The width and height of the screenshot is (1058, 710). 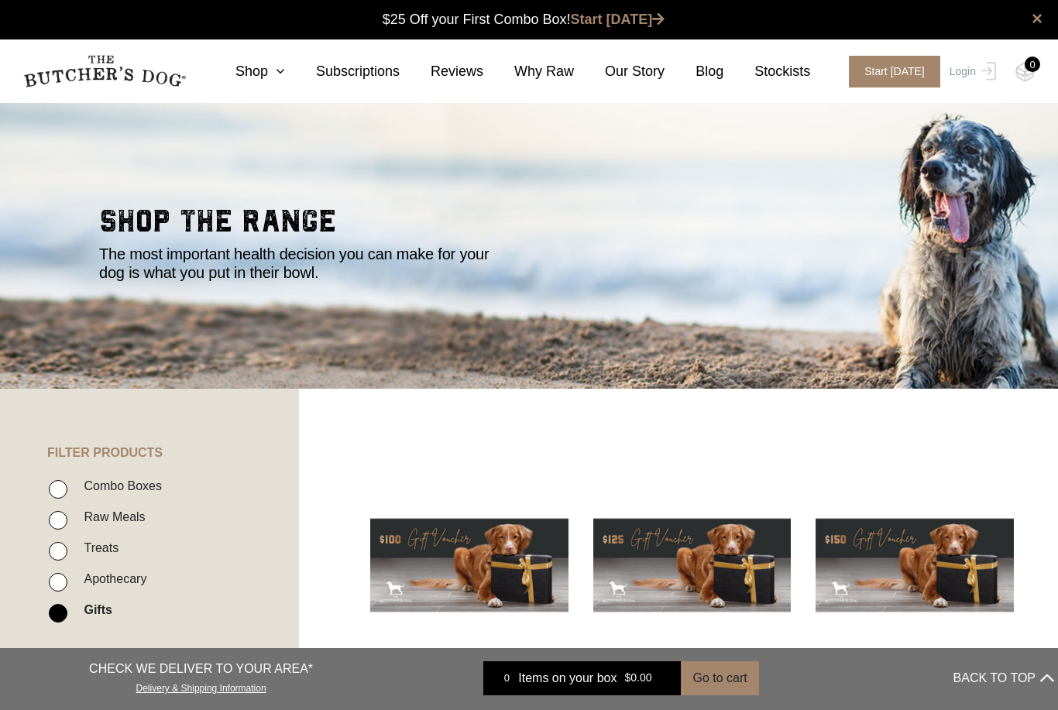 I want to click on a: Our Story, so click(x=619, y=71).